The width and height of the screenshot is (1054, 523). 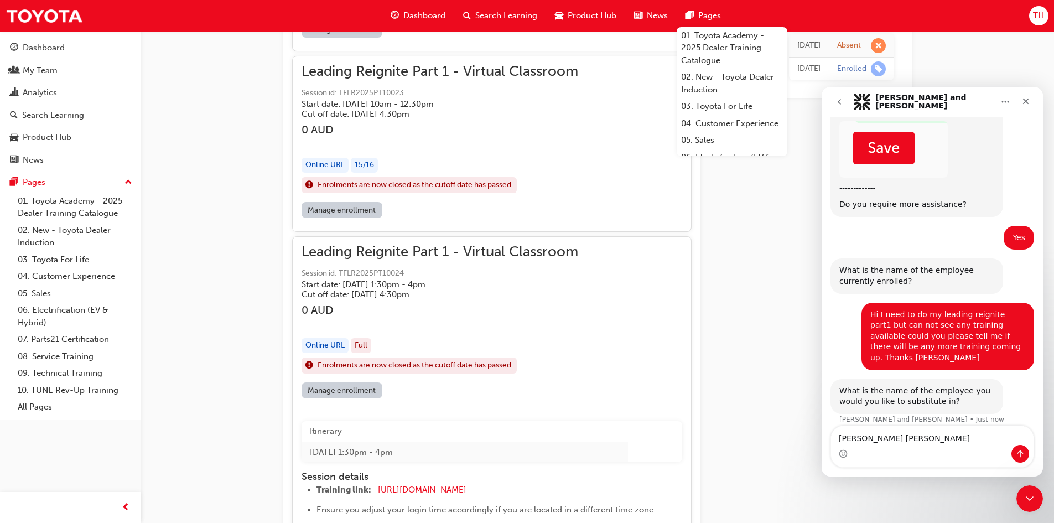 I want to click on a: Search Learning, so click(x=70, y=115).